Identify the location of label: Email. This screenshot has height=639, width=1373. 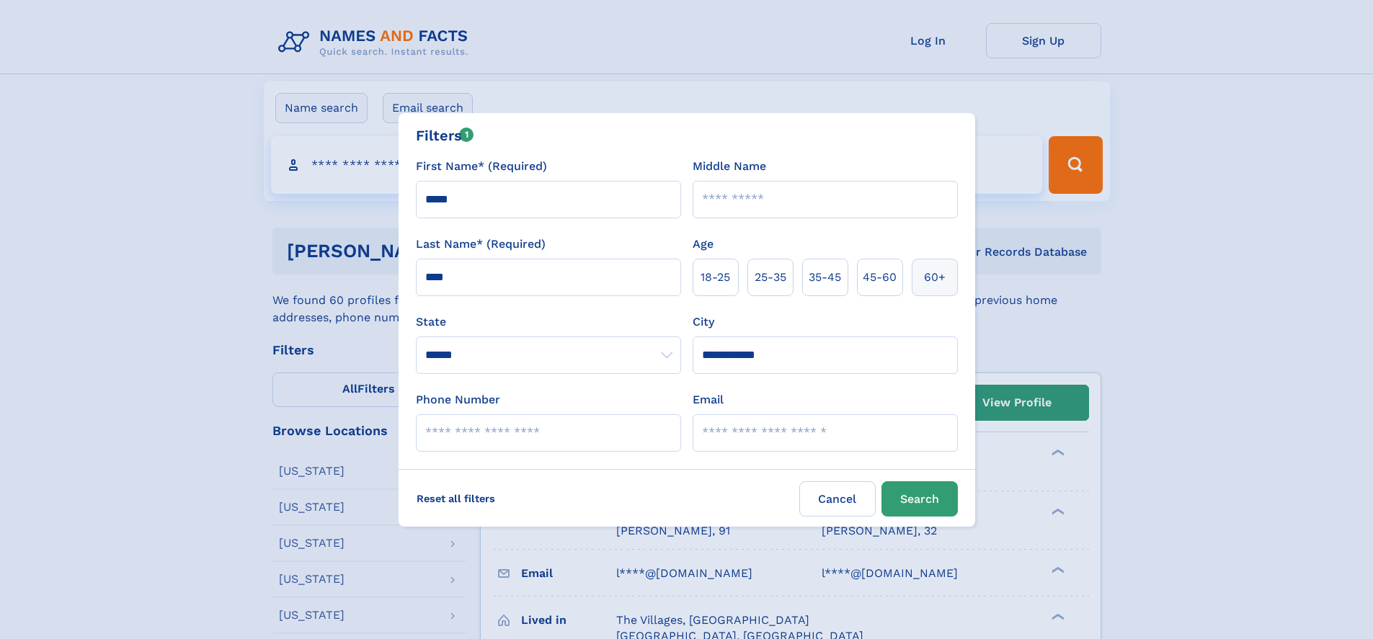
(708, 400).